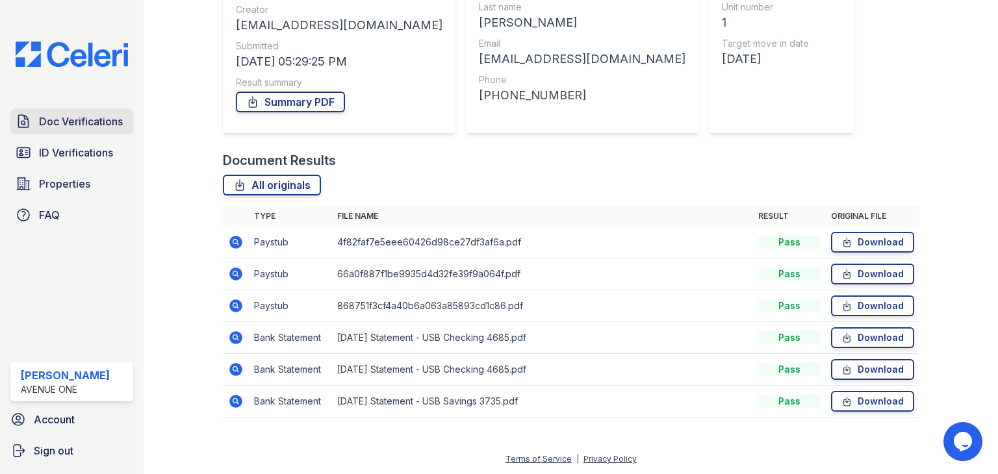 The width and height of the screenshot is (998, 474). I want to click on th: Result, so click(789, 216).